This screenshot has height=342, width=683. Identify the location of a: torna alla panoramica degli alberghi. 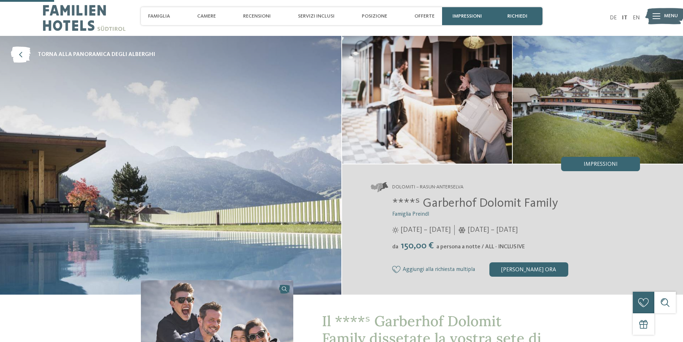
(83, 55).